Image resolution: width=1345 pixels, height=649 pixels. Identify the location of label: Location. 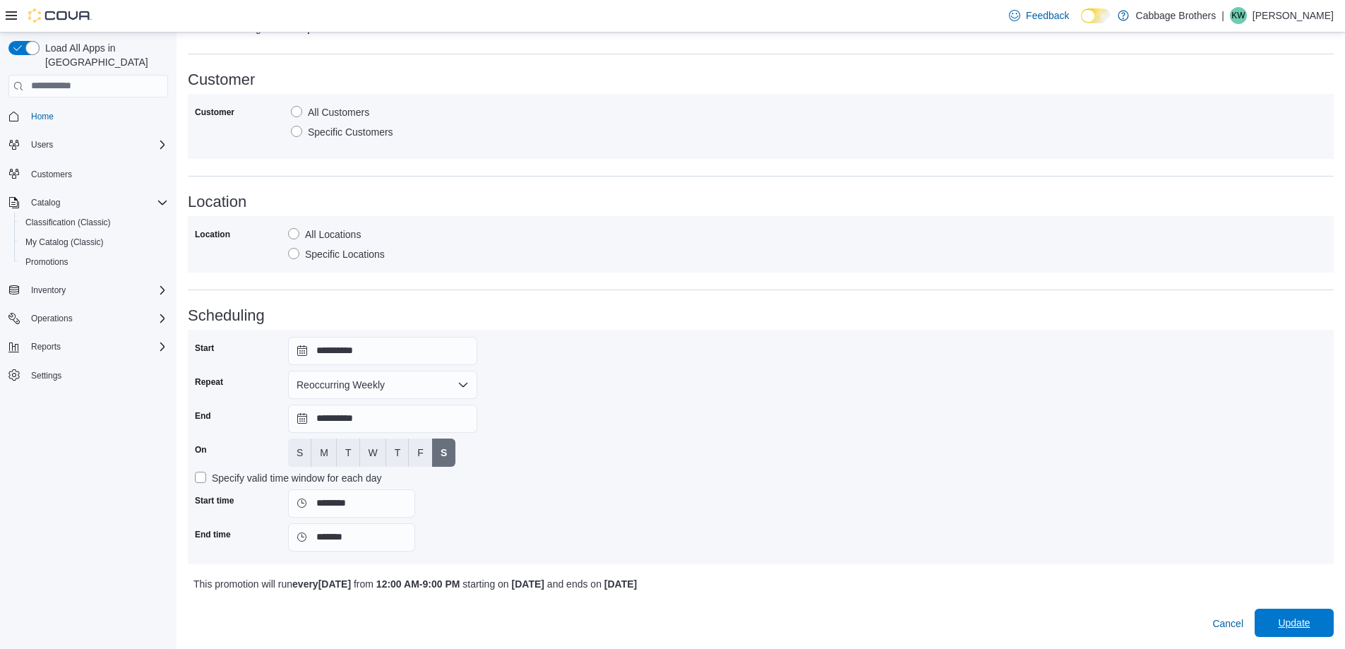
(213, 234).